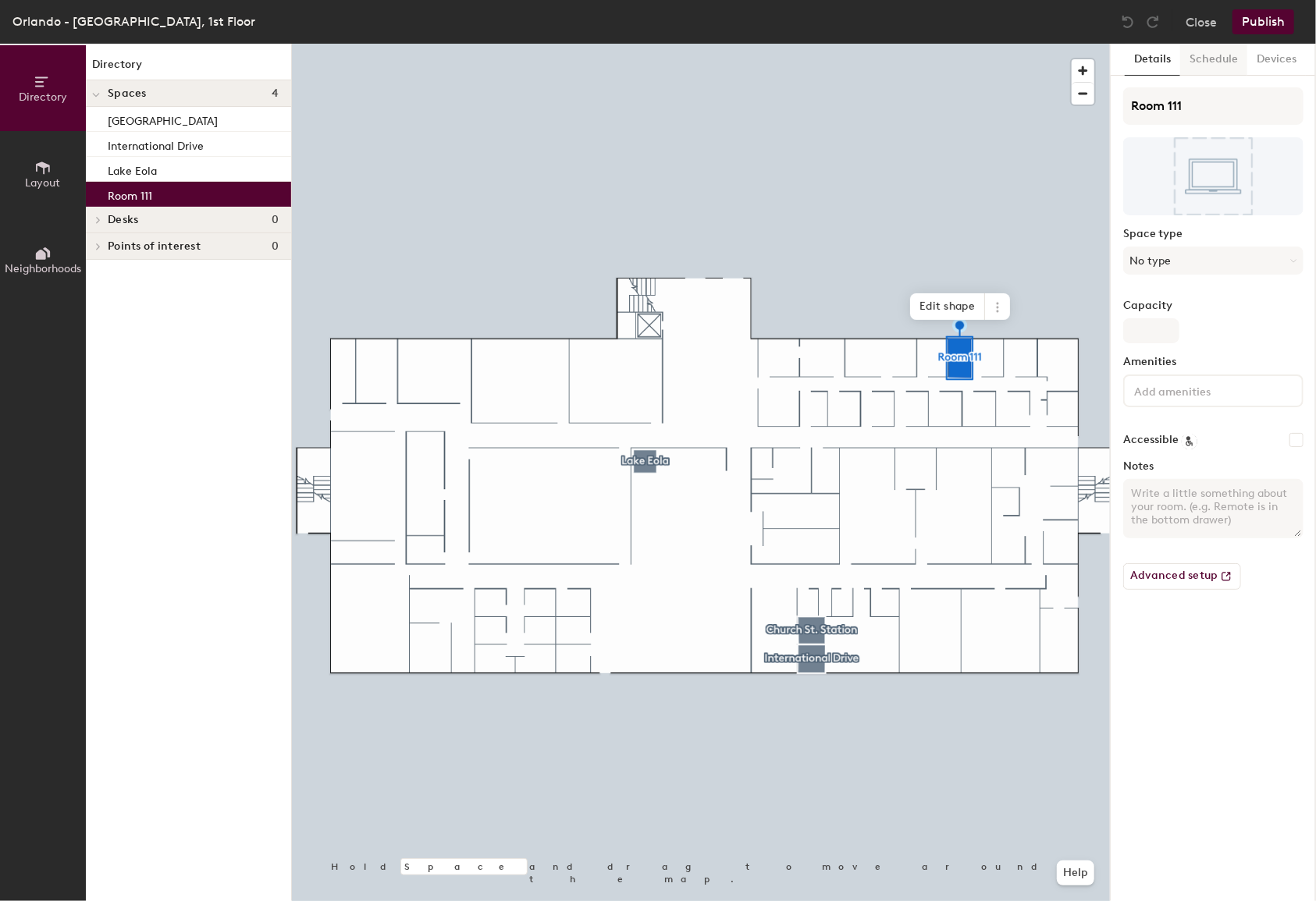  What do you see at coordinates (1214, 59) in the screenshot?
I see `button: Schedule` at bounding box center [1214, 59].